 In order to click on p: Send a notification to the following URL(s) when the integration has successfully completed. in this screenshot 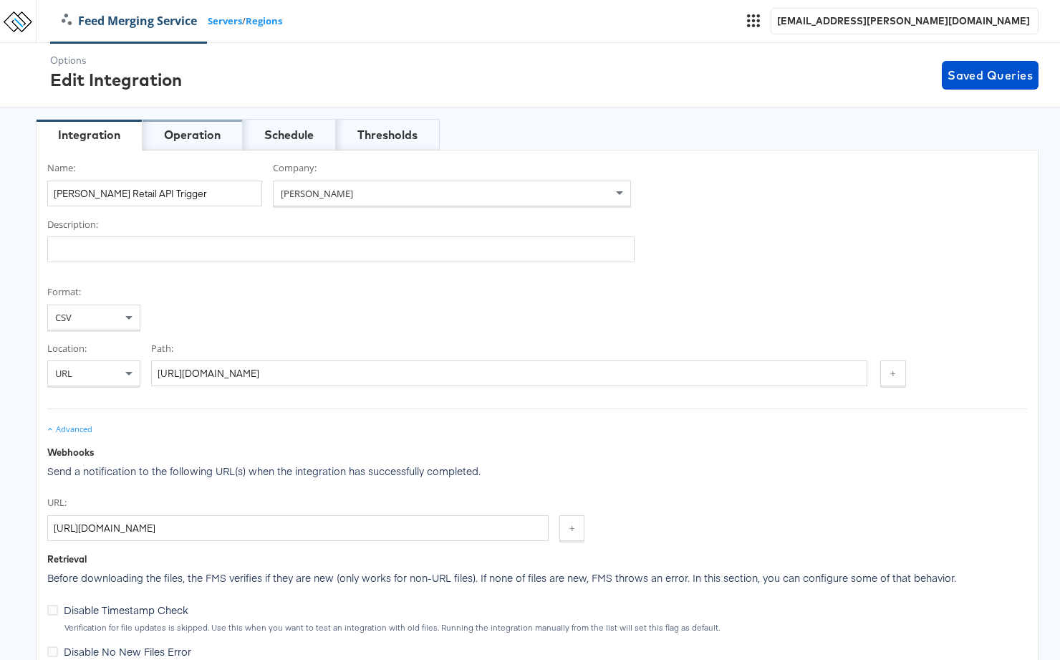, I will do `click(537, 471)`.